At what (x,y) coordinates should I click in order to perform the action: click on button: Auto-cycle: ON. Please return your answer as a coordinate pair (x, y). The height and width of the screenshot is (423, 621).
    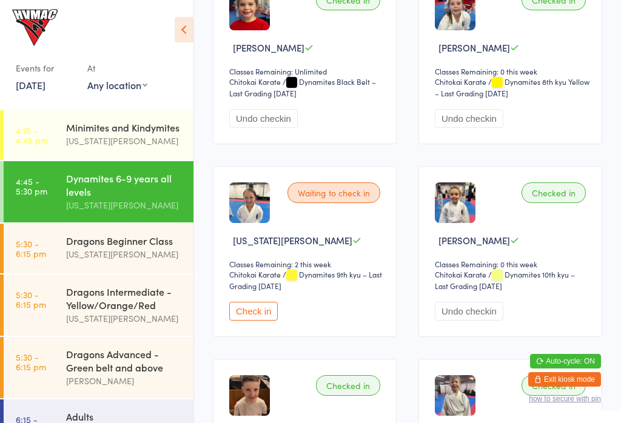
    Looking at the image, I should click on (565, 362).